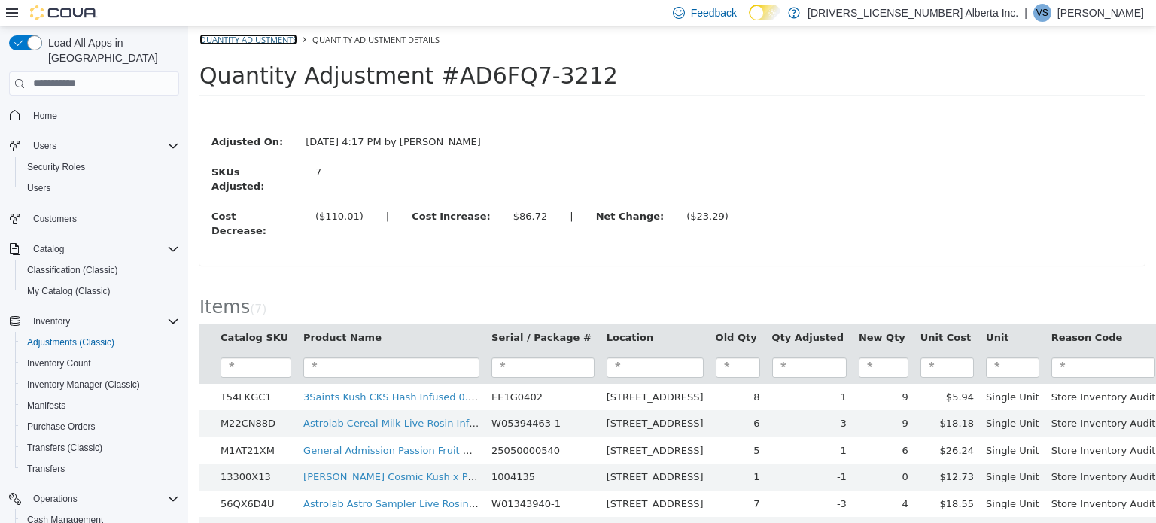 Image resolution: width=1156 pixels, height=523 pixels. Describe the element at coordinates (1042, 13) in the screenshot. I see `div: Victor Sandoval Ortiz` at that location.